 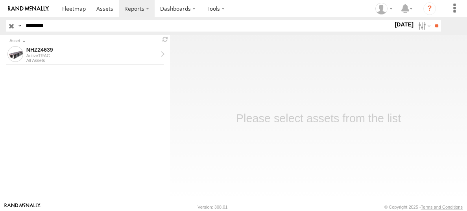 I want to click on div: Version: 308.01, so click(x=213, y=207).